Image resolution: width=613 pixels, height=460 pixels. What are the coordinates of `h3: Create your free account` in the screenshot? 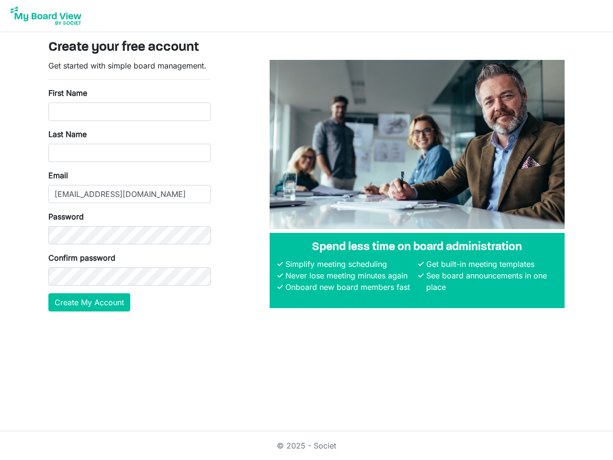 It's located at (307, 48).